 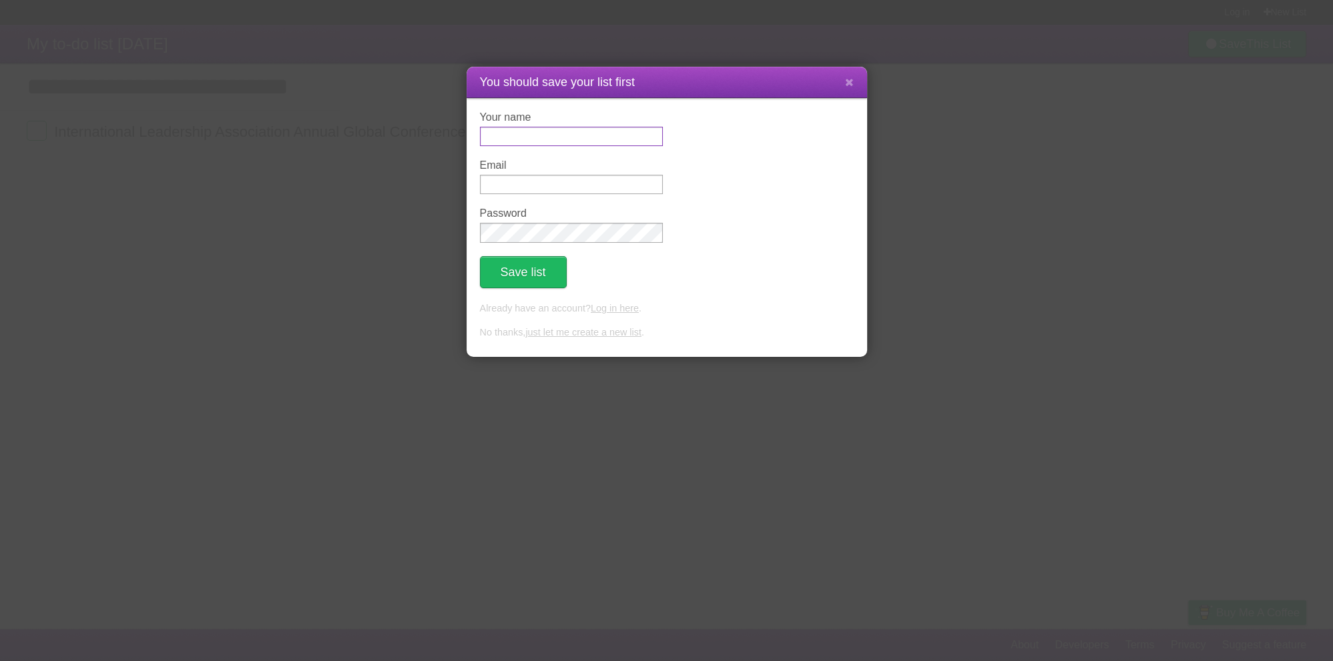 I want to click on p: No thanks, ., so click(x=667, y=333).